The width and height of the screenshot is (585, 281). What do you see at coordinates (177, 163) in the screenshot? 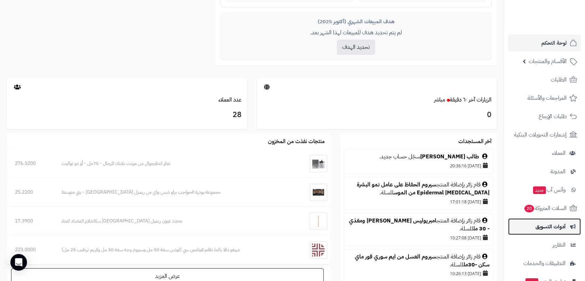
I see `div: عطر اندفيجوال من مونت بلانك للرجال - 75مل - أو دو تواليت` at bounding box center [177, 163].